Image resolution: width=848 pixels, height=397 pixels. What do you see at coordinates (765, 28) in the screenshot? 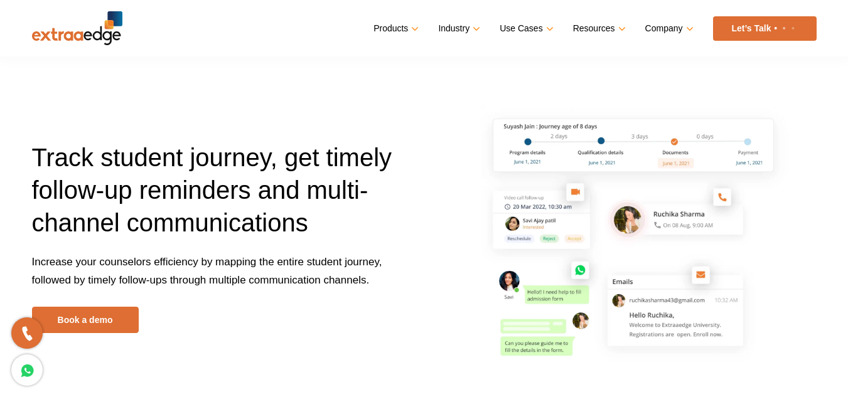
I see `a: Let’s Talk` at bounding box center [765, 28].